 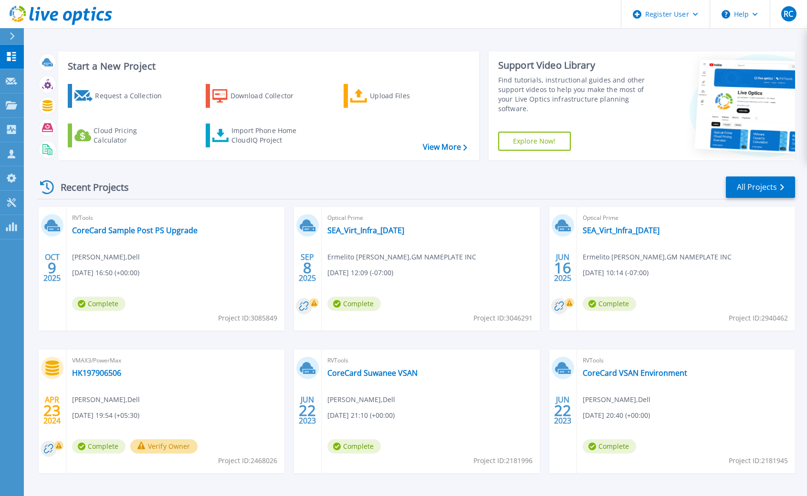 I want to click on div: Cloud Pricing Calculator, so click(x=132, y=136).